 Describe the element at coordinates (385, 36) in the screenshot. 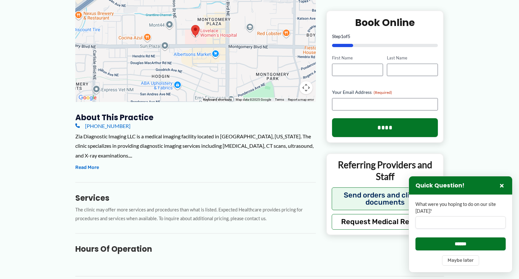

I see `p: Step of` at that location.